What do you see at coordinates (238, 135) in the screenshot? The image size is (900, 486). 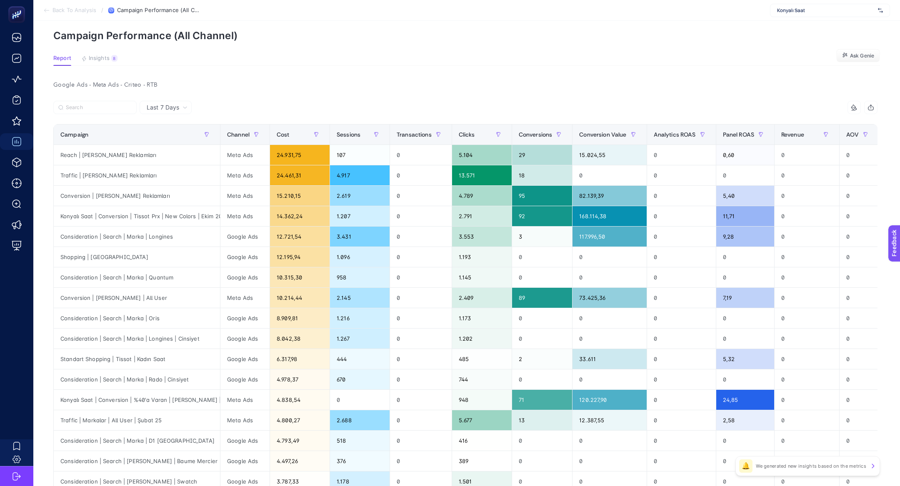 I see `span: Channel` at bounding box center [238, 135].